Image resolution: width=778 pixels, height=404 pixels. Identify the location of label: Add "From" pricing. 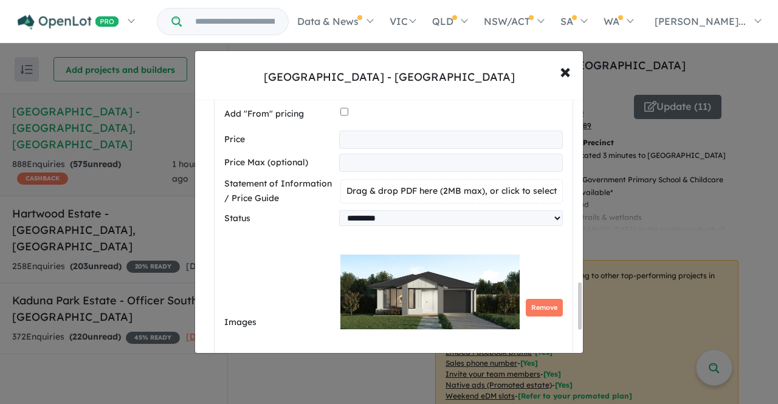
(280, 114).